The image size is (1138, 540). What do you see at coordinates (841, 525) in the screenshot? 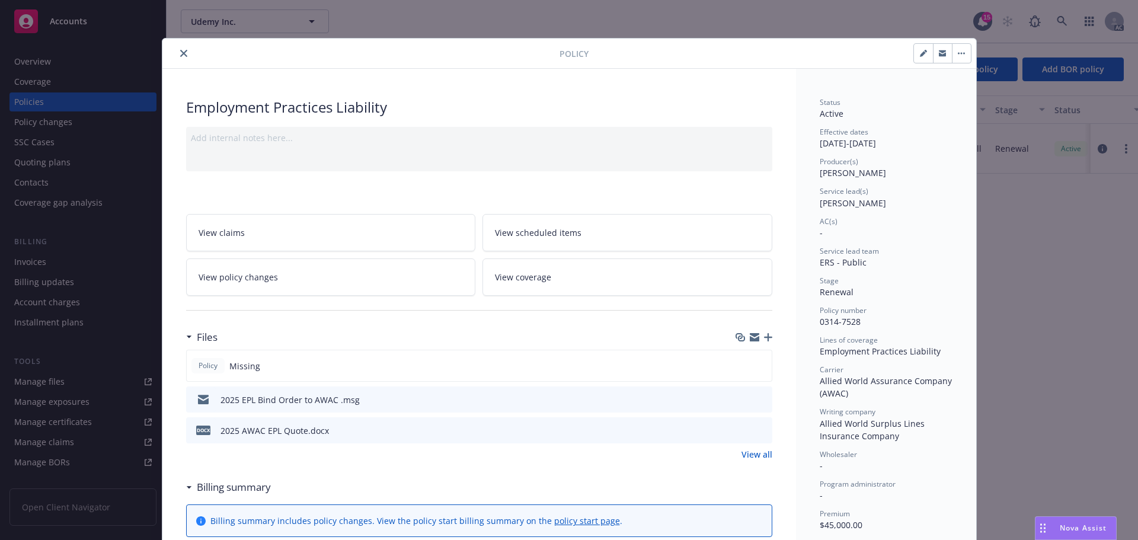
I see `span: $45,000.00` at bounding box center [841, 525].